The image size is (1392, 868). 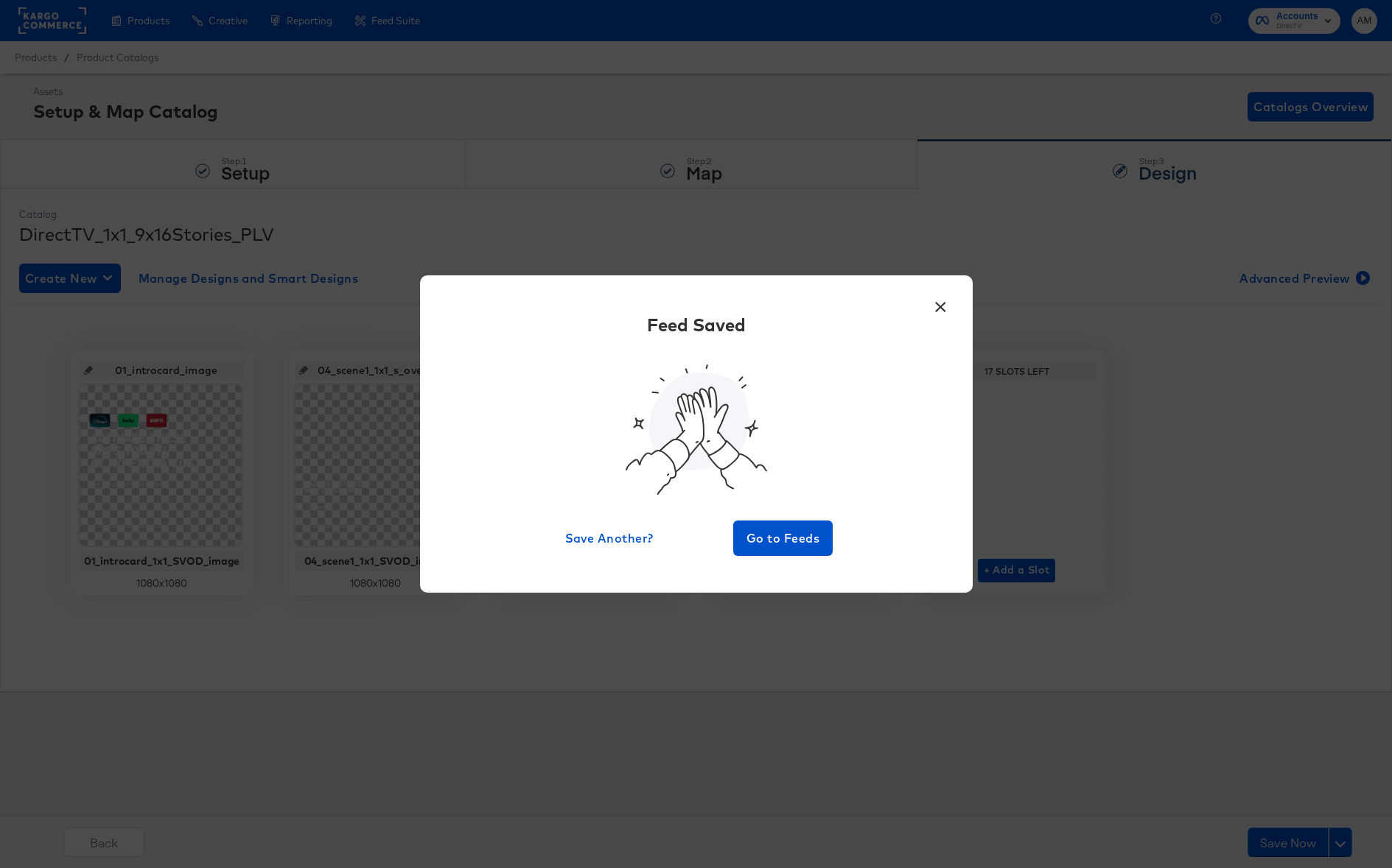 I want to click on button: Save Another?, so click(x=610, y=538).